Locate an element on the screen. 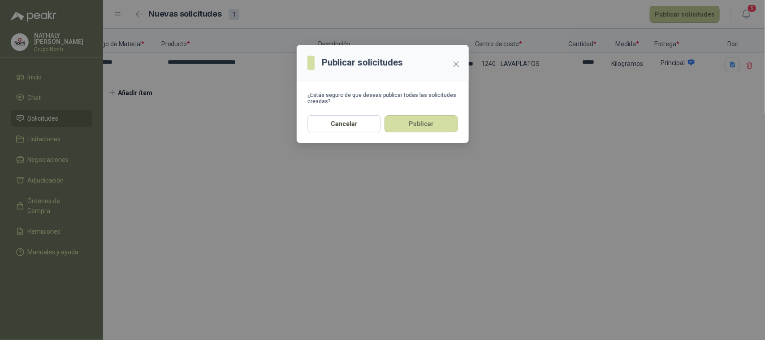 This screenshot has width=765, height=340. button: Publicar is located at coordinates (421, 124).